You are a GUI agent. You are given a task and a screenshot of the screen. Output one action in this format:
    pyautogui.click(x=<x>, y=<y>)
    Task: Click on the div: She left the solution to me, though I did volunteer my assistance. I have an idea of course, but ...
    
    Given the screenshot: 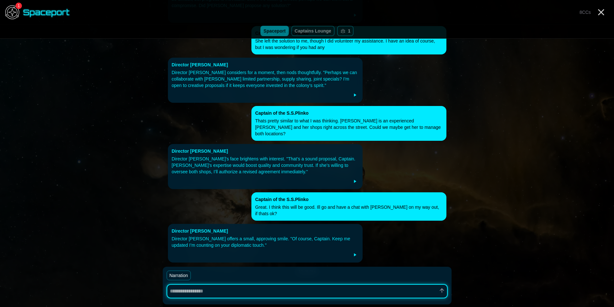 What is the action you would take?
    pyautogui.click(x=349, y=44)
    